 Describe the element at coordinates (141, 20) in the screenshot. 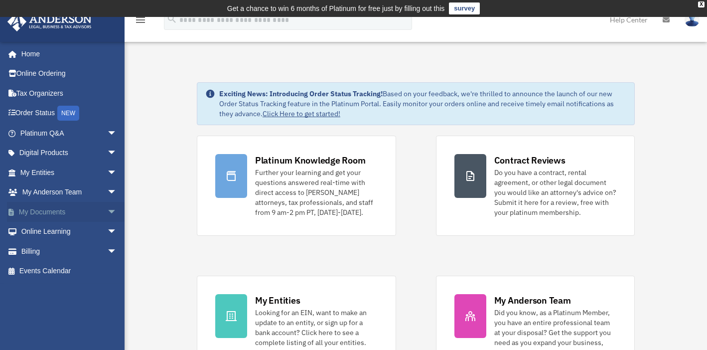

I see `i: menu` at that location.